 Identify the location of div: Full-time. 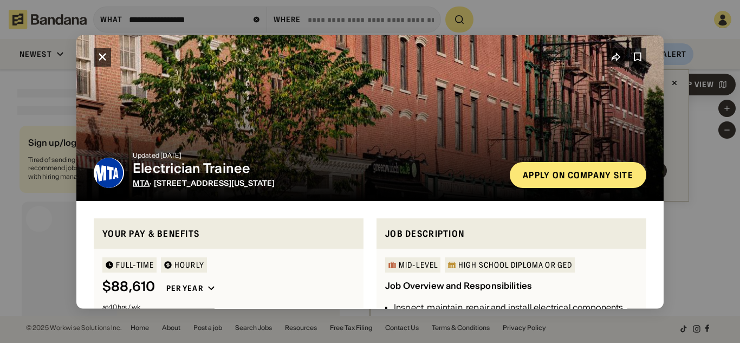
(135, 265).